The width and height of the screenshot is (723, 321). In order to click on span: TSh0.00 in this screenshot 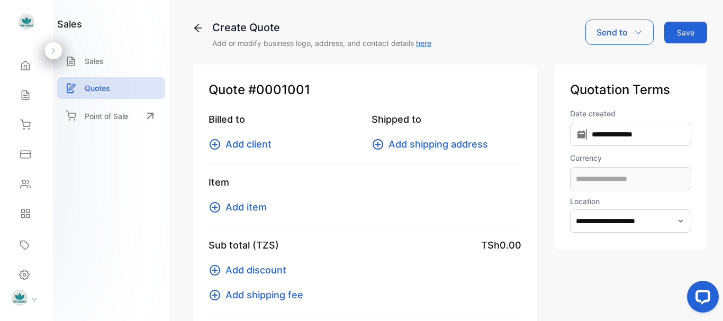, I will do `click(501, 245)`.